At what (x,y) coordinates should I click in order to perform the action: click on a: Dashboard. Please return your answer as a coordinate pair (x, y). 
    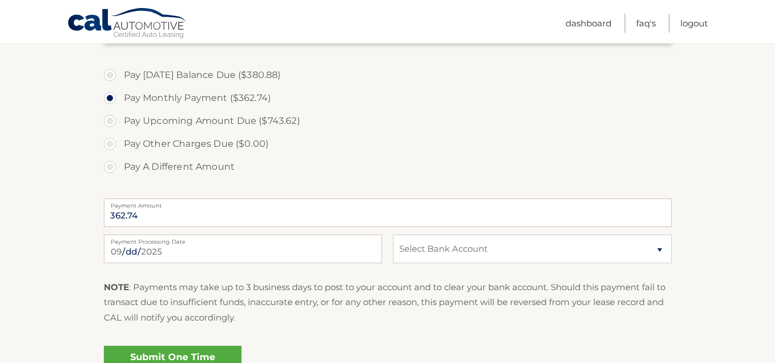
    Looking at the image, I should click on (588, 23).